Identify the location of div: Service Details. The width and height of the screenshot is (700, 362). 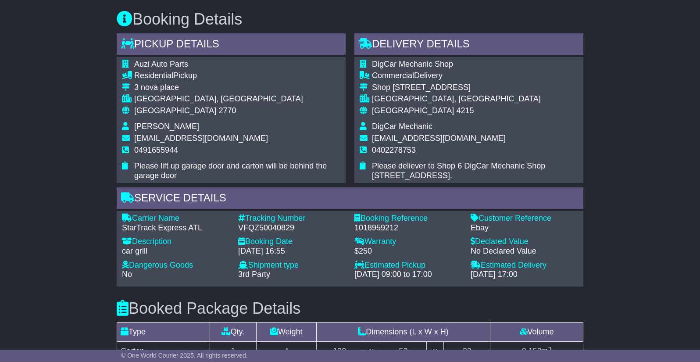
(350, 199).